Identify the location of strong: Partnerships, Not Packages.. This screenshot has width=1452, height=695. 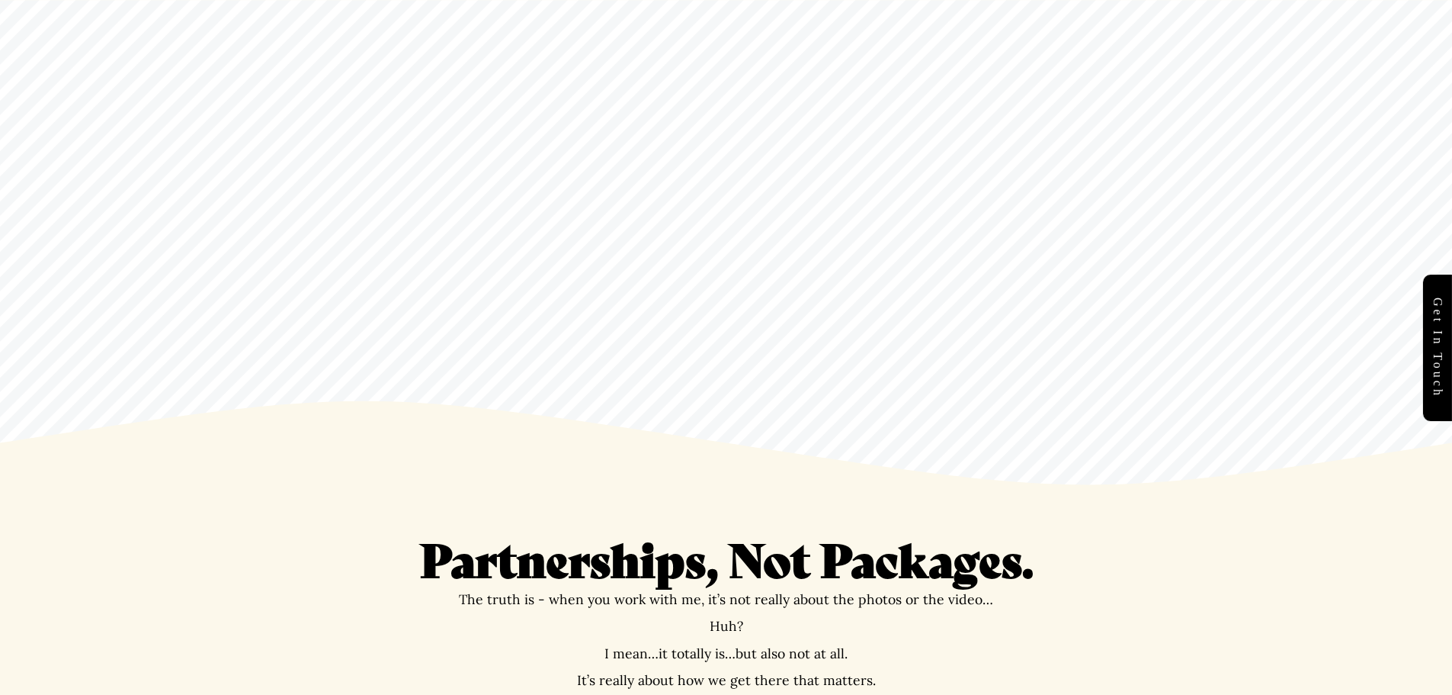
(727, 557).